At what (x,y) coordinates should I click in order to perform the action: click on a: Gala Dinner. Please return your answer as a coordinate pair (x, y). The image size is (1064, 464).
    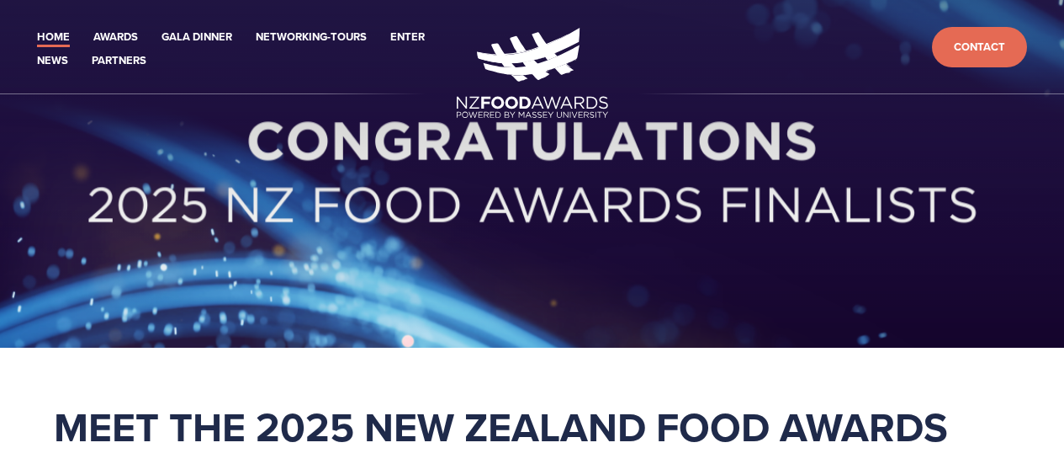
    Looking at the image, I should click on (197, 37).